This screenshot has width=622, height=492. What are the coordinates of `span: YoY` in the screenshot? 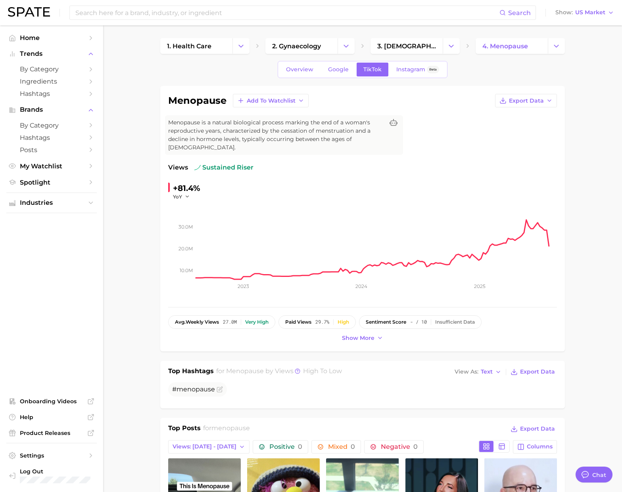 It's located at (177, 197).